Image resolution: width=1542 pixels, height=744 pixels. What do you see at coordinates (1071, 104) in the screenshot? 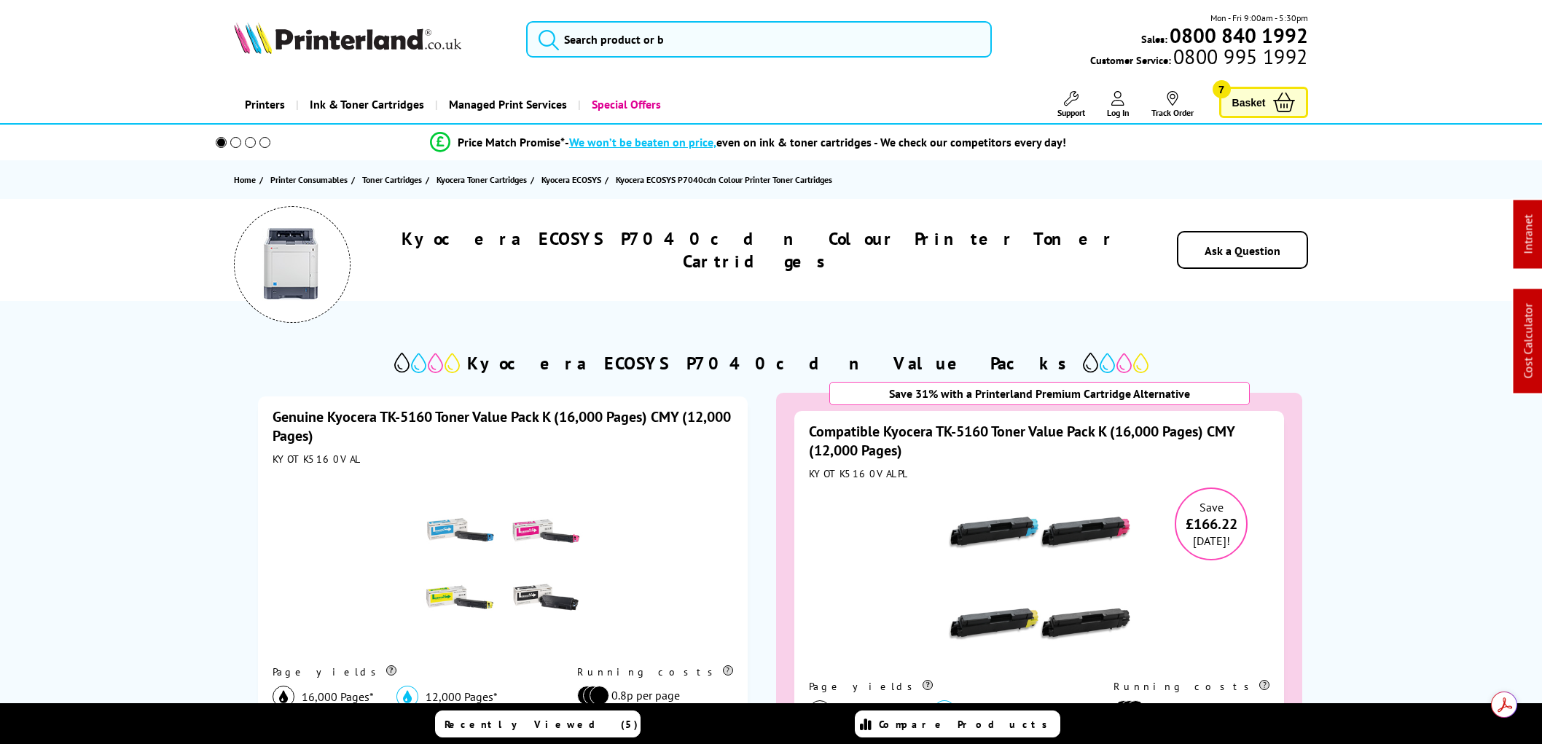
I see `a: Support` at bounding box center [1071, 104].